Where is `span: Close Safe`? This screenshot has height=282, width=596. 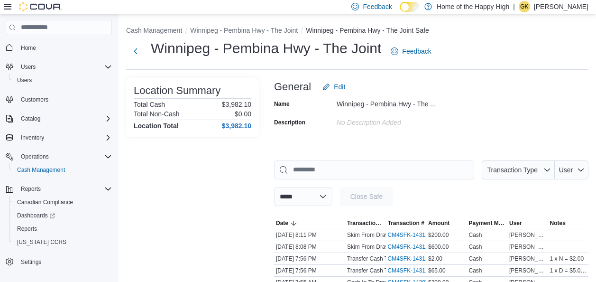 span: Close Safe is located at coordinates (366, 196).